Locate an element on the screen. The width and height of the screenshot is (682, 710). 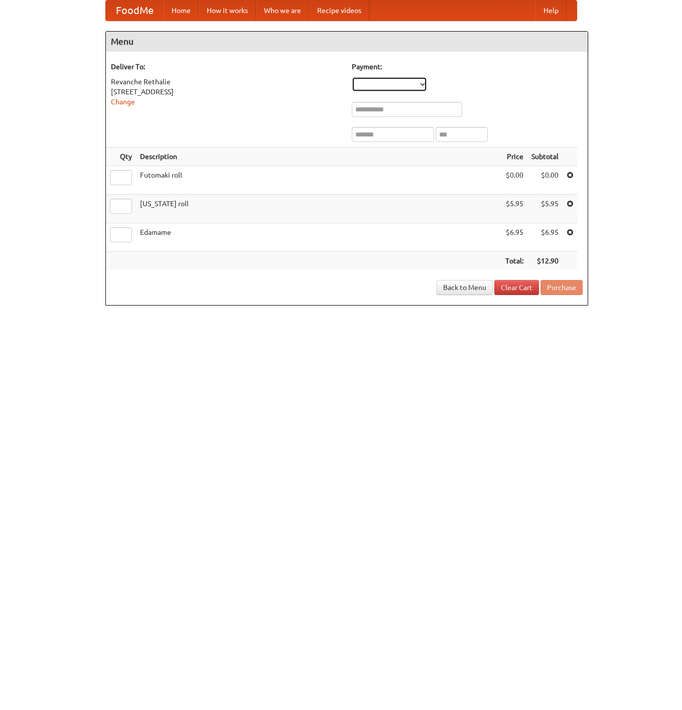
td: Futomaki roll is located at coordinates (318, 180).